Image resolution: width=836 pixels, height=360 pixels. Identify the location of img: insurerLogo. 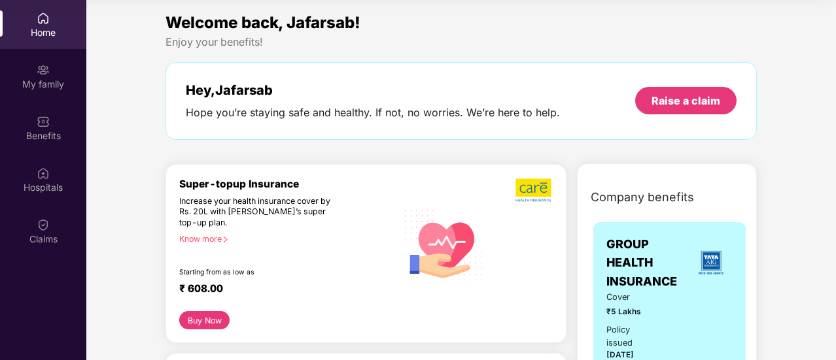
(711, 263).